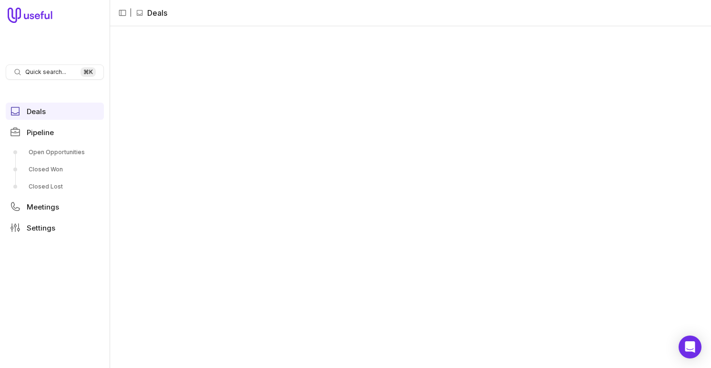  I want to click on a: Meetings, so click(55, 206).